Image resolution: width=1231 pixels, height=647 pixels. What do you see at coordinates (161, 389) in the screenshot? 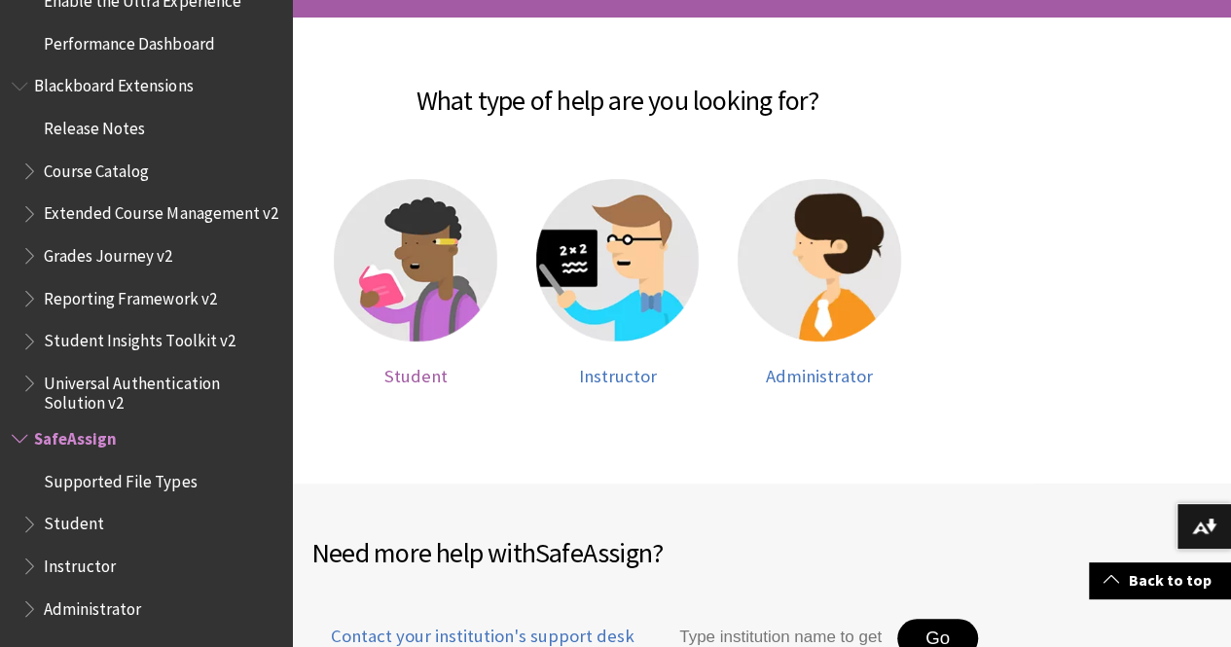
I see `span: Universal Authentication Solution v2` at bounding box center [161, 389].